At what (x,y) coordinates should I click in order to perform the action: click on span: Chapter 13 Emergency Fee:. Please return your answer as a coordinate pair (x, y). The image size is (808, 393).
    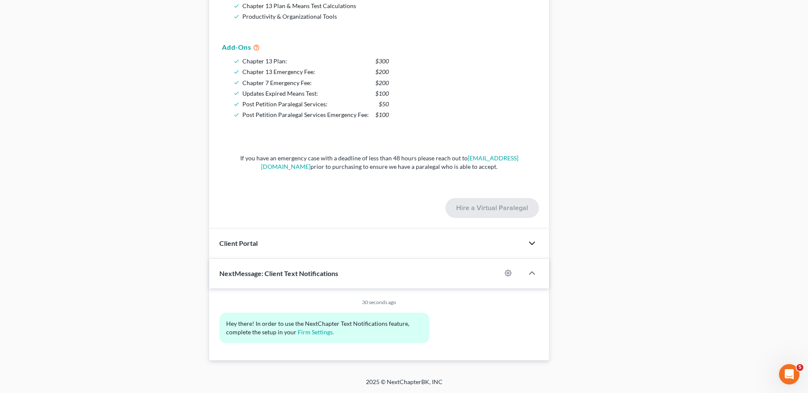
    Looking at the image, I should click on (278, 72).